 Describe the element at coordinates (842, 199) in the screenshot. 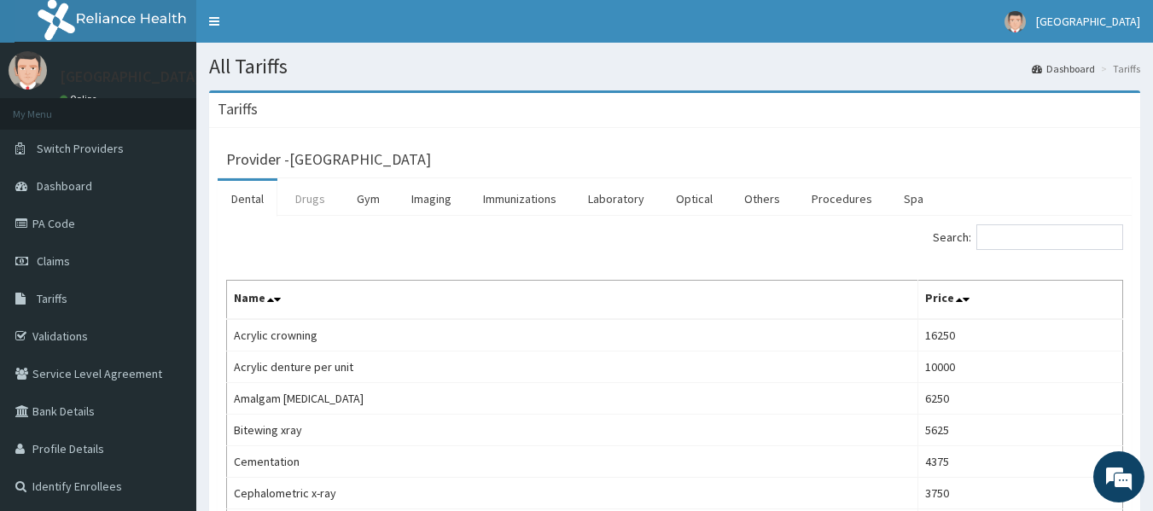

I see `a: Procedures` at that location.